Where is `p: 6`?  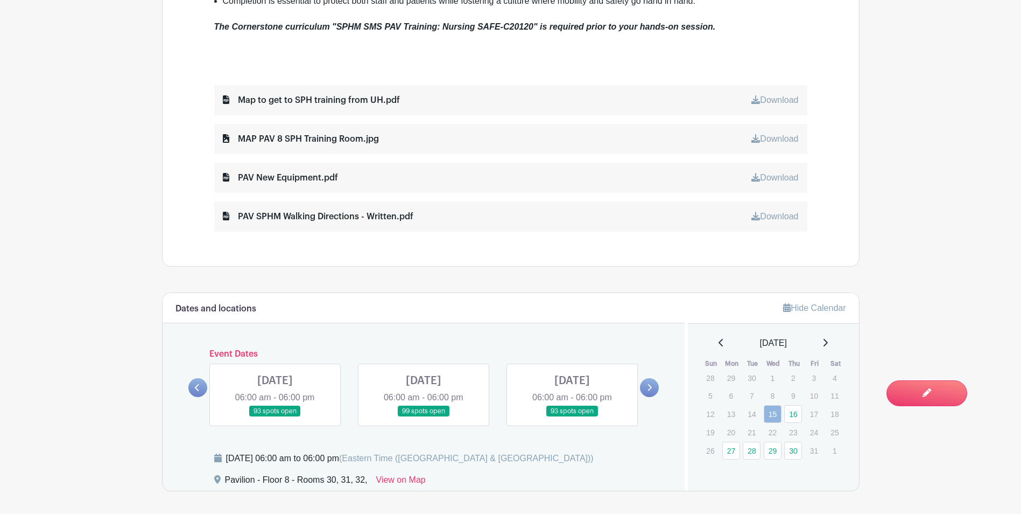
p: 6 is located at coordinates (731, 395).